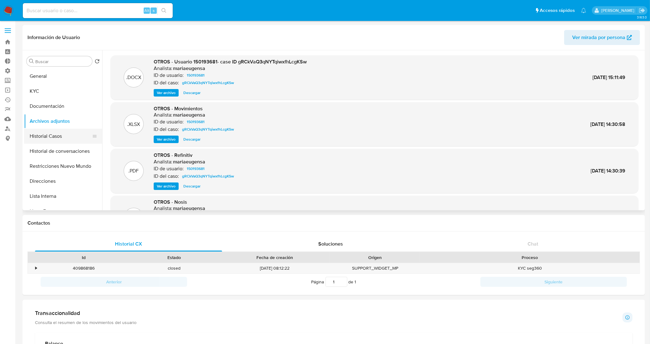 This screenshot has width=650, height=344. I want to click on h1: Información de Usuario, so click(54, 37).